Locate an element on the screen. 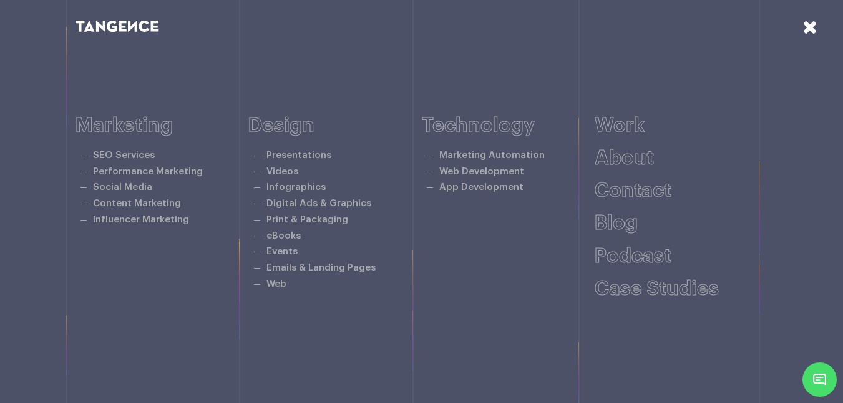 The height and width of the screenshot is (403, 843). h6: Technology is located at coordinates (509, 125).